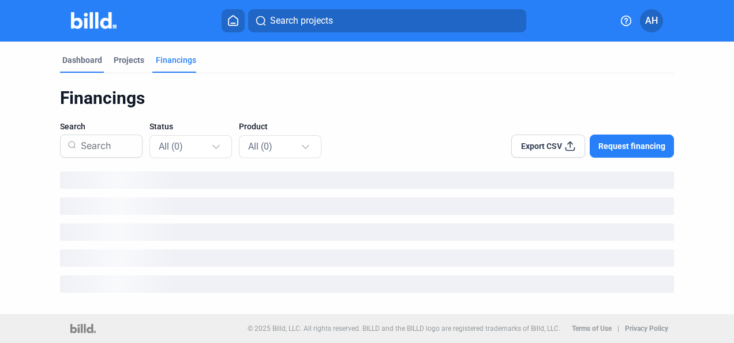 The width and height of the screenshot is (734, 343). What do you see at coordinates (632, 146) in the screenshot?
I see `button: Request financing` at bounding box center [632, 146].